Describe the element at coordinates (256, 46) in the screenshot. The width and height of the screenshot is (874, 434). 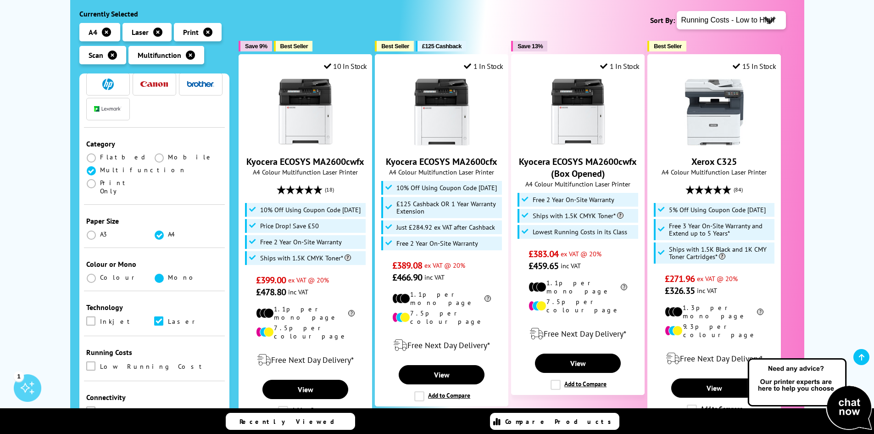
I see `span: Save 9%` at that location.